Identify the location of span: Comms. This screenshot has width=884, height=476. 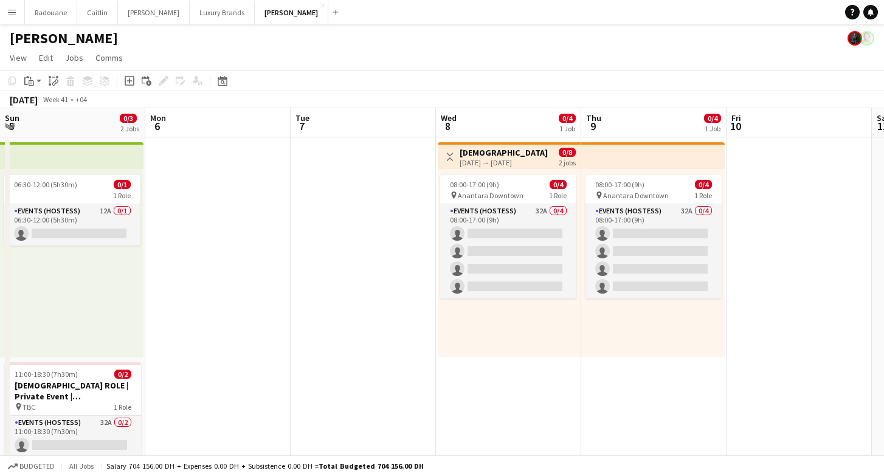
(109, 58).